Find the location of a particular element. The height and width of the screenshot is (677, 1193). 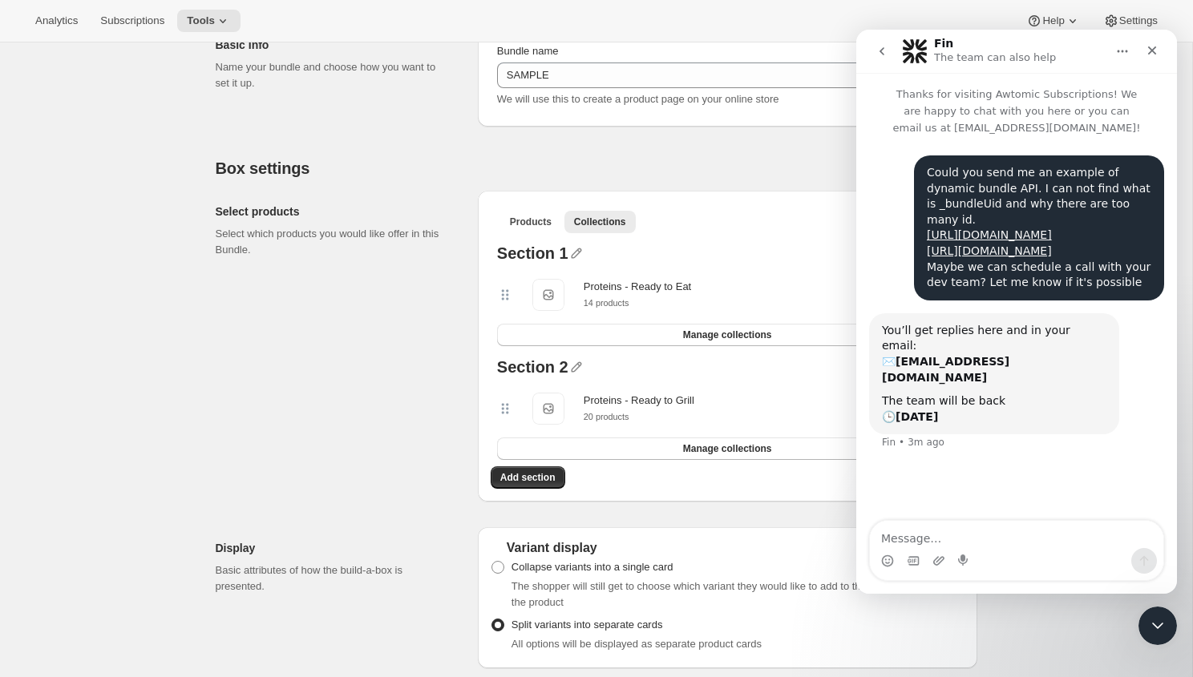

button: Help is located at coordinates (1053, 21).